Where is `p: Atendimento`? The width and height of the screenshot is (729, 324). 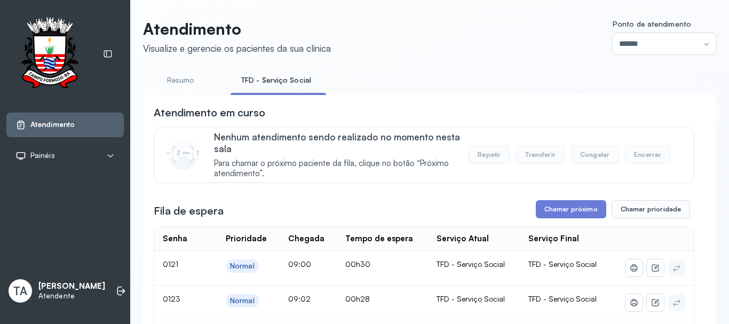
p: Atendimento is located at coordinates (237, 29).